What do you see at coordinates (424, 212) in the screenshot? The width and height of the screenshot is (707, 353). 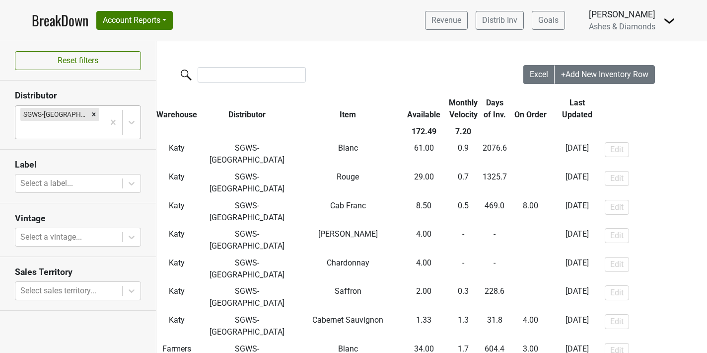 I see `td: 8.50` at bounding box center [424, 212].